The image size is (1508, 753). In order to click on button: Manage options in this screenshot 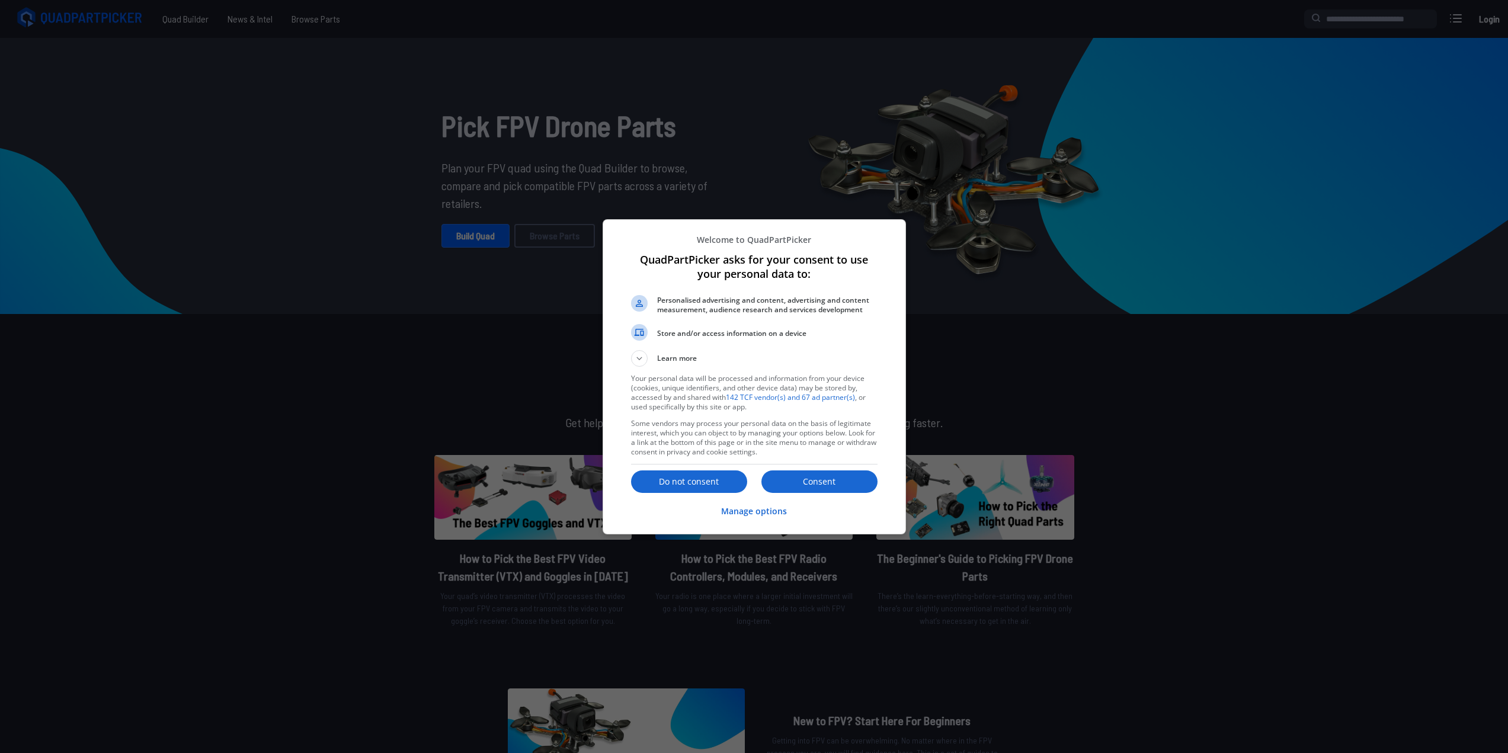, I will do `click(753, 511)`.